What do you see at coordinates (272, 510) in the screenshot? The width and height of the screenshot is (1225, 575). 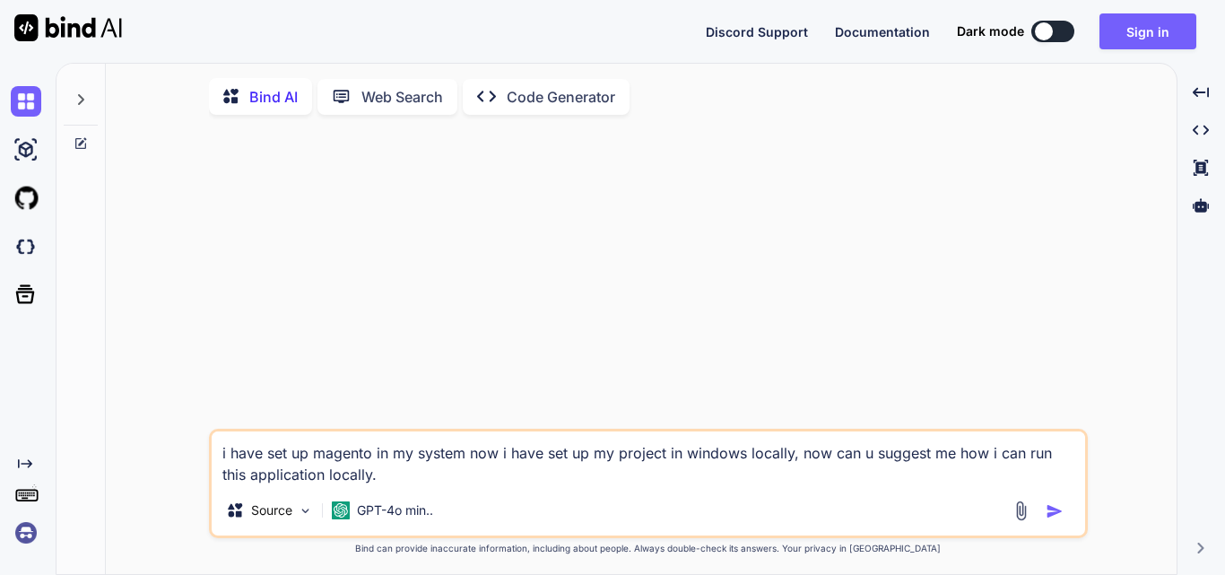 I see `p: Source` at bounding box center [272, 510].